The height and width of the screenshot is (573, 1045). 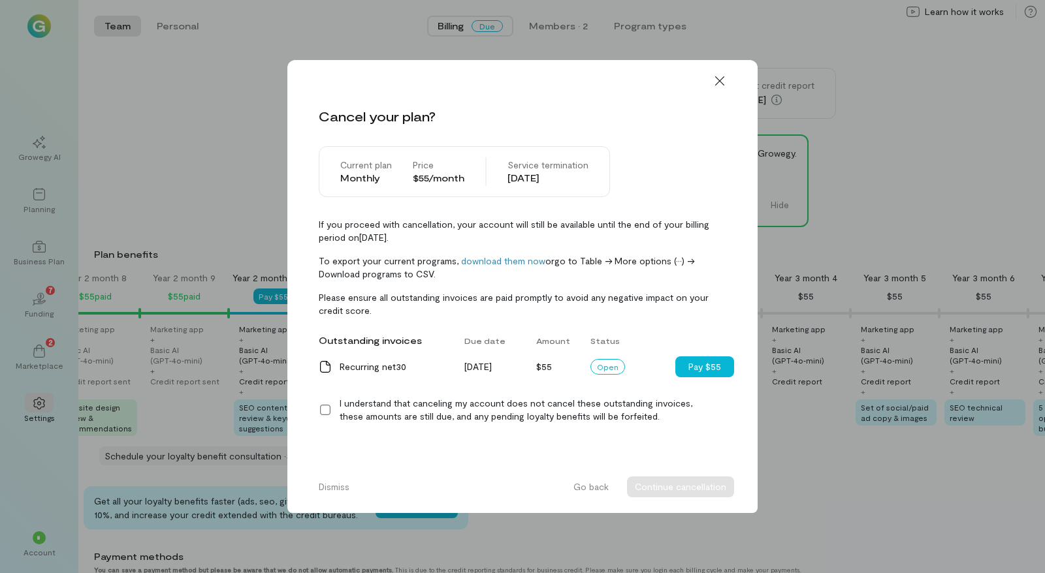 What do you see at coordinates (548, 165) in the screenshot?
I see `div: Service termination` at bounding box center [548, 165].